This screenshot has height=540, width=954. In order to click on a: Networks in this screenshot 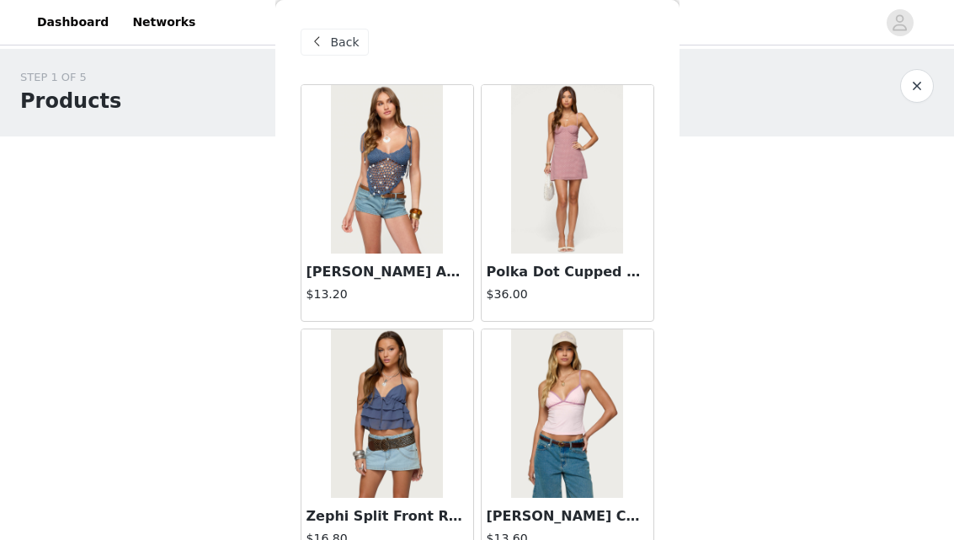, I will do `click(163, 22)`.